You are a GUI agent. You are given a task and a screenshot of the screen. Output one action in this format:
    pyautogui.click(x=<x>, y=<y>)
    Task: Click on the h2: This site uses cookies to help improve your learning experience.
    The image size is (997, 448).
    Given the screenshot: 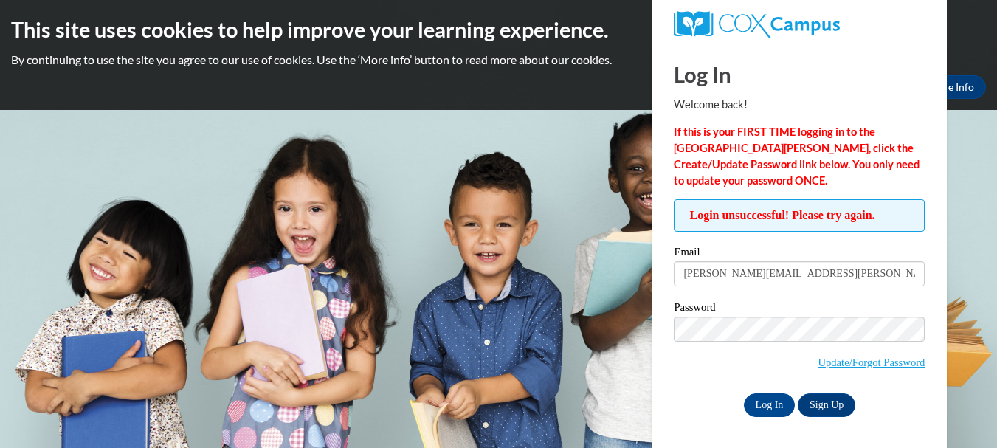 What is the action you would take?
    pyautogui.click(x=498, y=30)
    